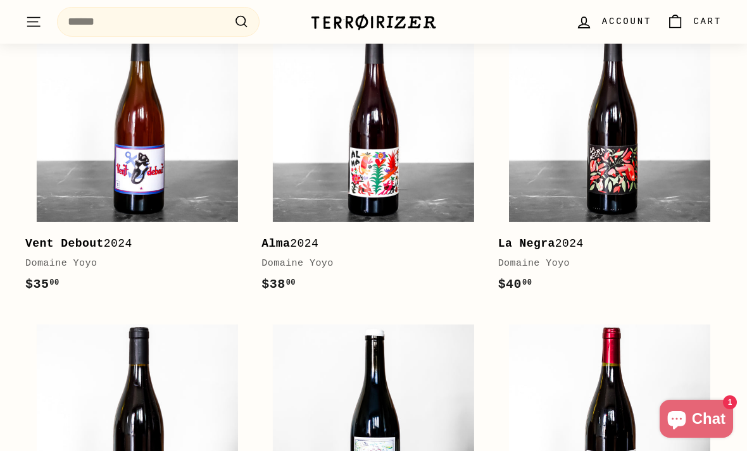 The width and height of the screenshot is (747, 451). I want to click on span: Account, so click(627, 22).